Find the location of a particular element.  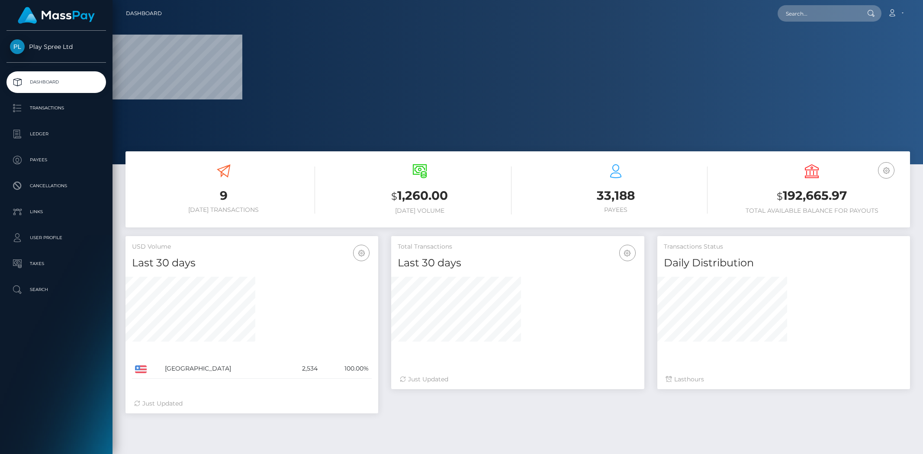

p: Dashboard is located at coordinates (56, 82).